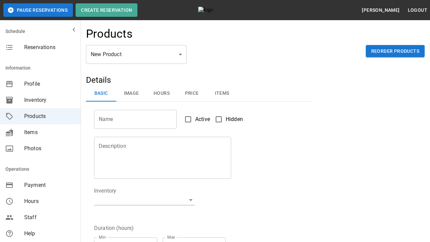  What do you see at coordinates (105, 190) in the screenshot?
I see `legend: Inventory` at bounding box center [105, 190].